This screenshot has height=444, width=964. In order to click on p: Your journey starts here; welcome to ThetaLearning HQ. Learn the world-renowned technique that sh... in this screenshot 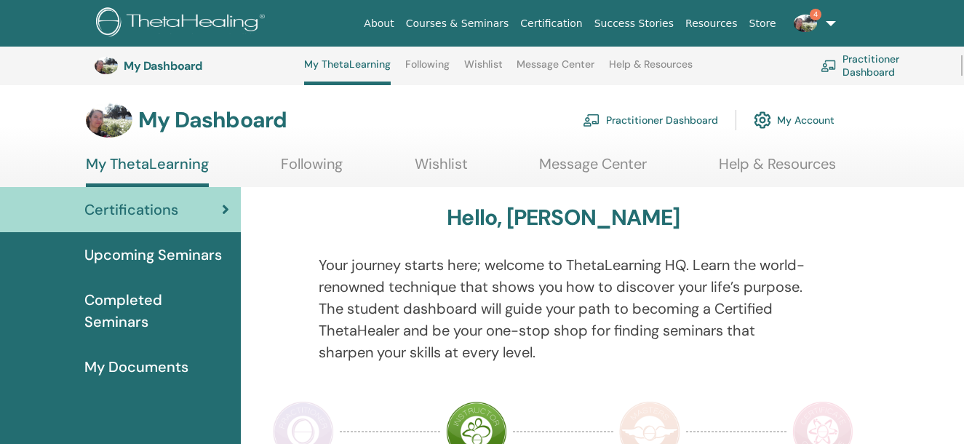, I will do `click(563, 309)`.